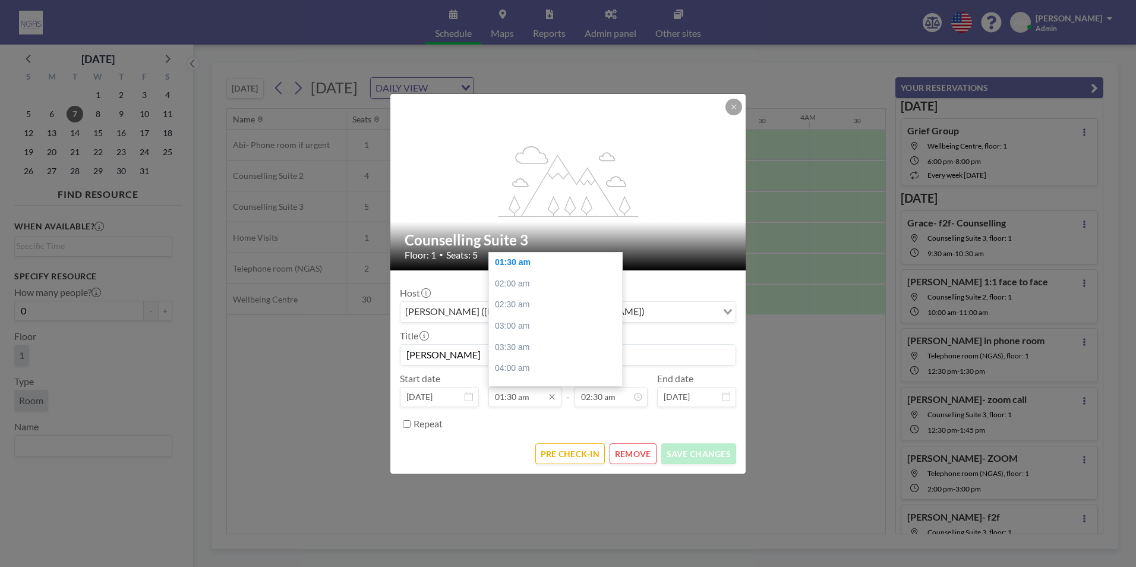 Image resolution: width=1136 pixels, height=567 pixels. Describe the element at coordinates (633, 454) in the screenshot. I see `button: REMOVE` at that location.